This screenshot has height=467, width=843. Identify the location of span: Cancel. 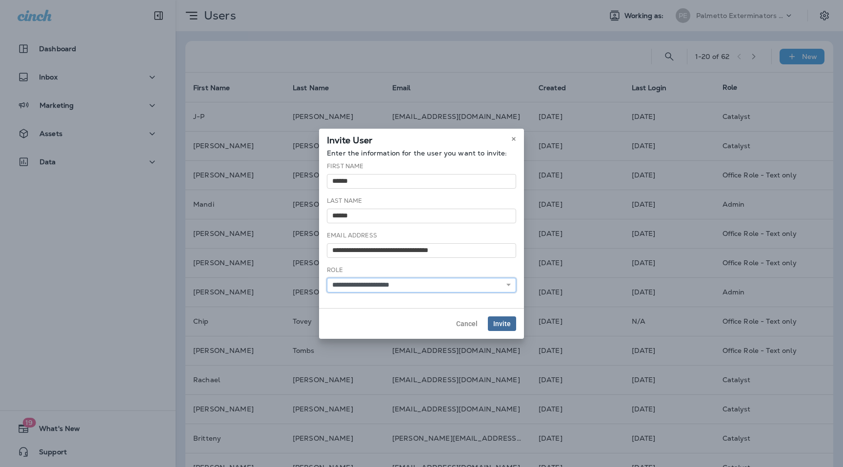
(467, 324).